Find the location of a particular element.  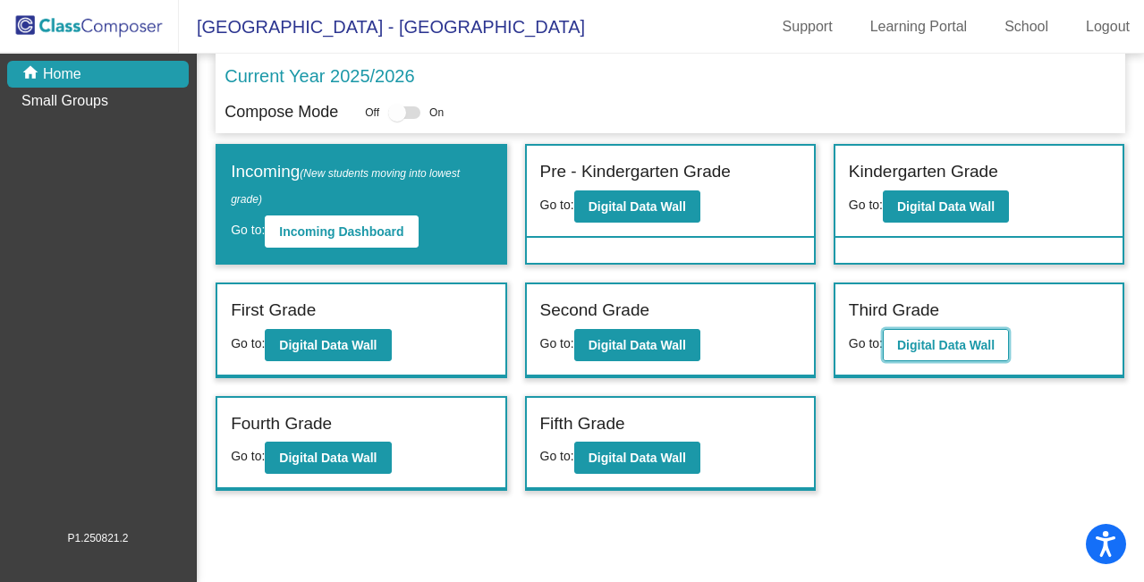

label: Fifth Grade is located at coordinates (582, 424).